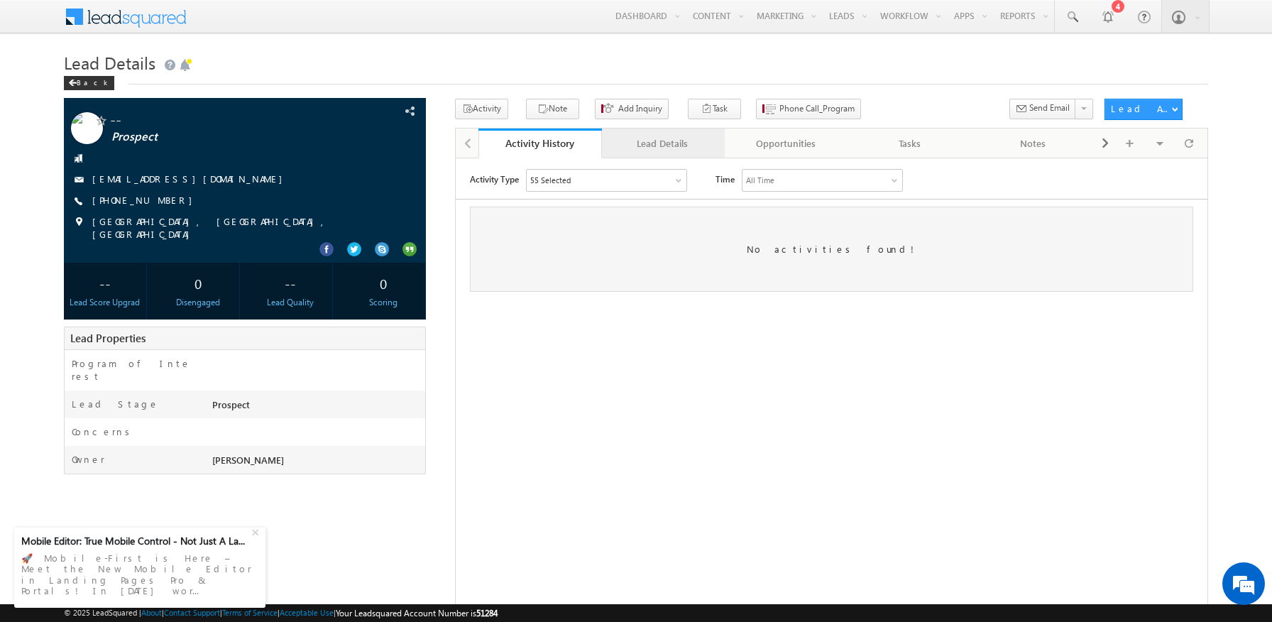 This screenshot has height=622, width=1272. I want to click on a: About, so click(151, 612).